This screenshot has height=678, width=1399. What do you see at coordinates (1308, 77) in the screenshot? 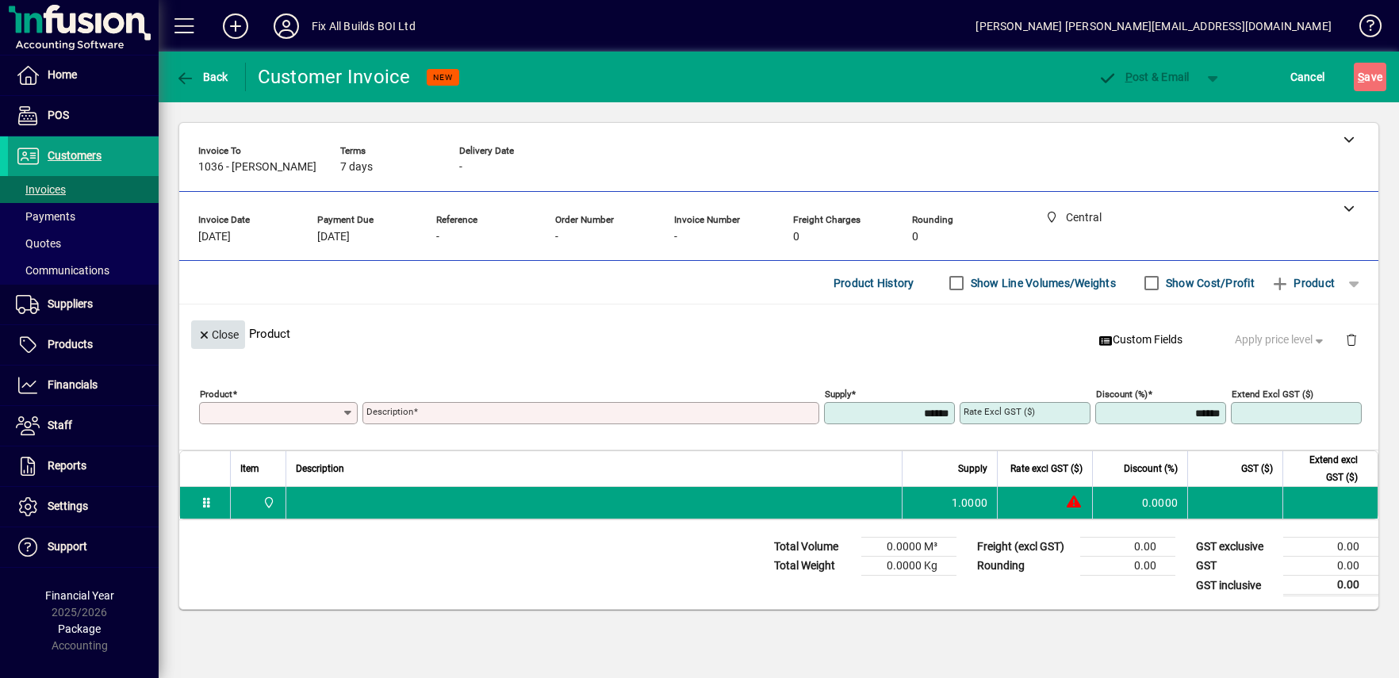
I see `span: Cancel` at bounding box center [1308, 77].